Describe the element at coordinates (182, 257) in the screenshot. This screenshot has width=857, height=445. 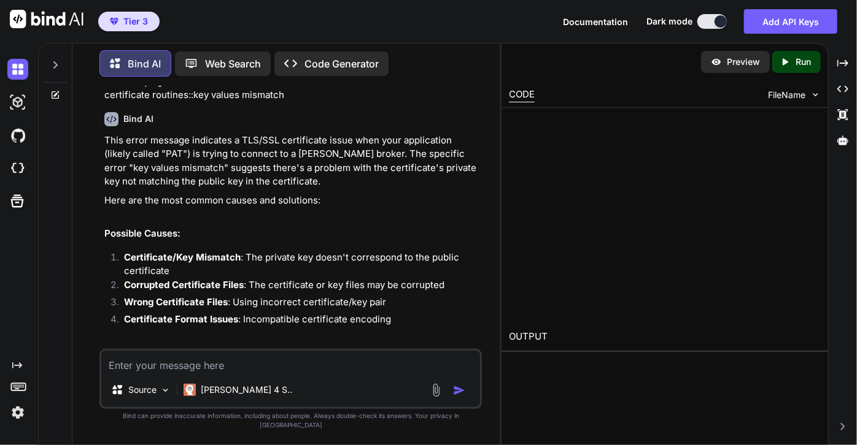
I see `strong: Certificate/Key Mismatch` at that location.